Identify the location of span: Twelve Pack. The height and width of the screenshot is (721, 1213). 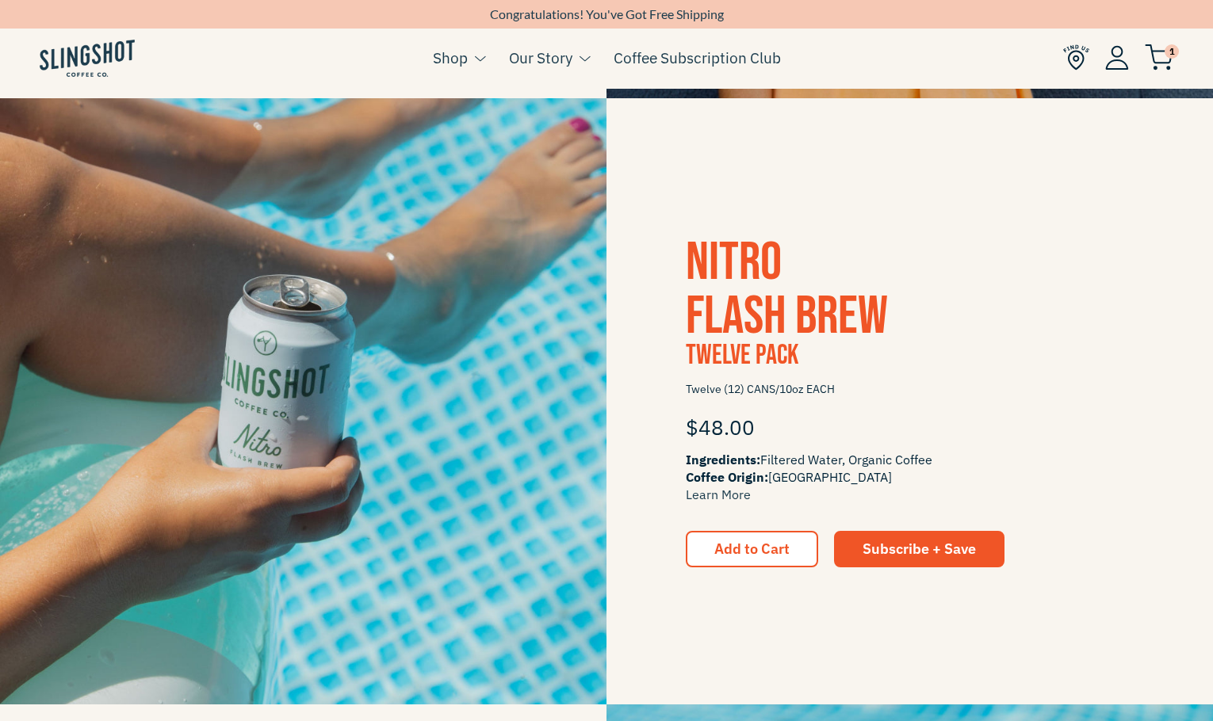
(742, 355).